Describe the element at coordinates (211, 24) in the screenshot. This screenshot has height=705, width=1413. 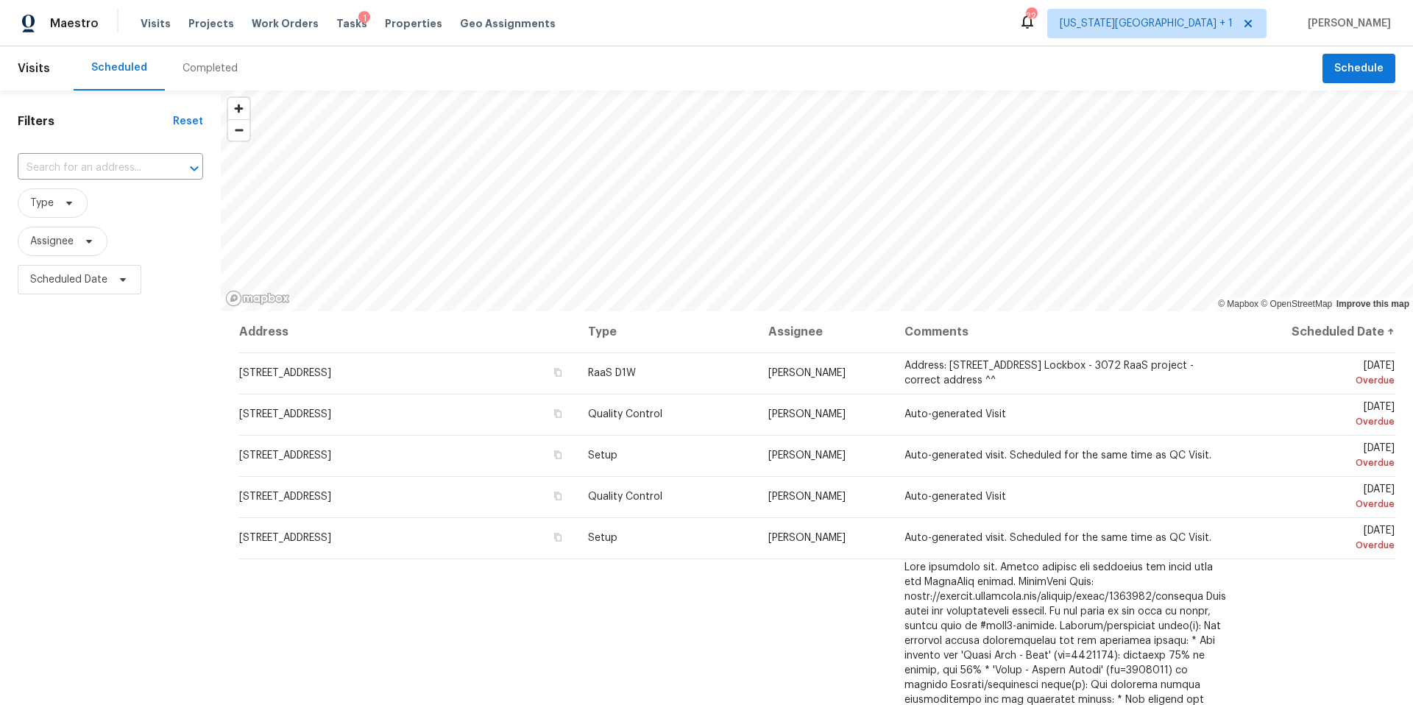
I see `span: Projects` at that location.